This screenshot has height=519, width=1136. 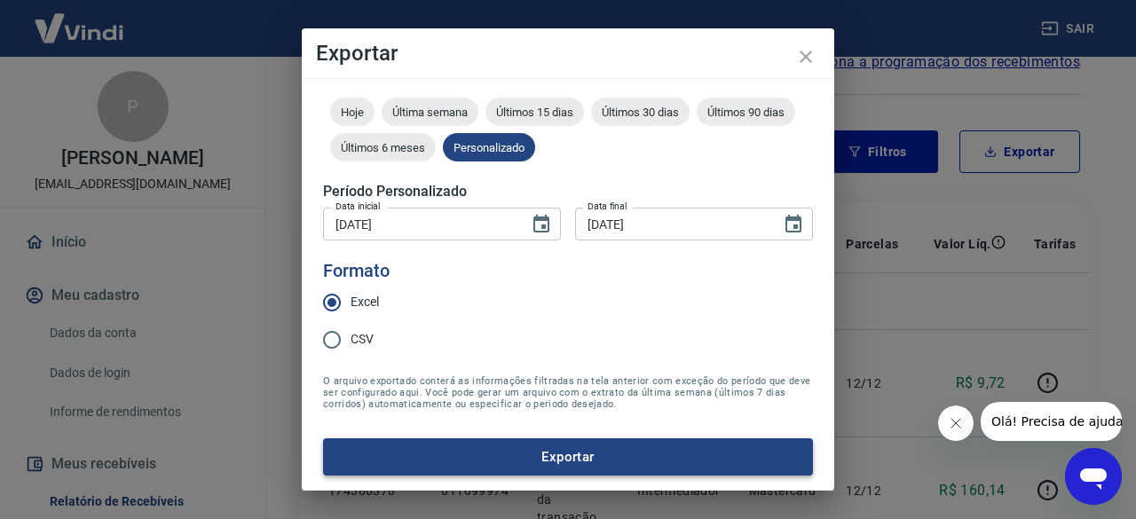 What do you see at coordinates (568, 457) in the screenshot?
I see `button: Exportar` at bounding box center [568, 457].